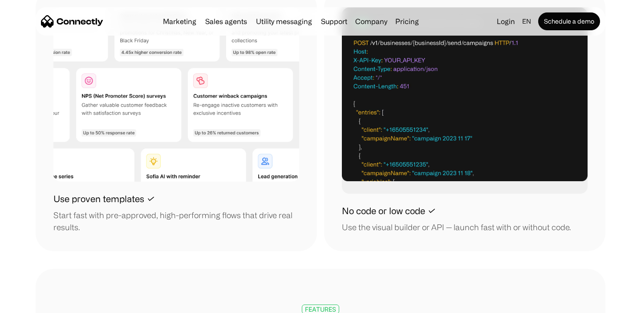 The image size is (641, 313). Describe the element at coordinates (176, 221) in the screenshot. I see `div: Start fast with pre-approved, high-performing flows that drive real results.` at that location.